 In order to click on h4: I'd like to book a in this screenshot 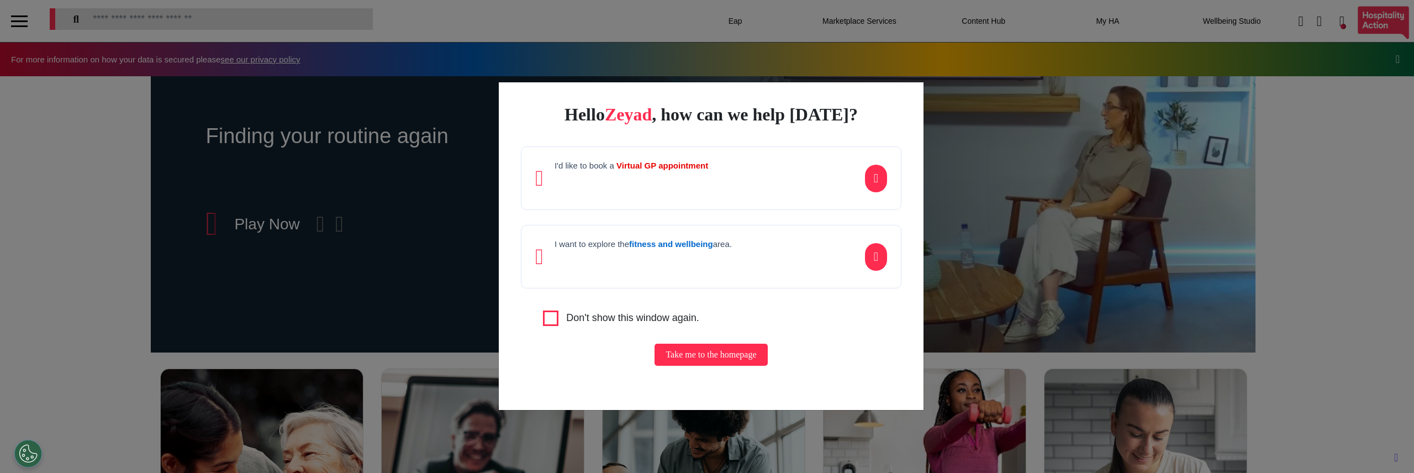, I will do `click(631, 166)`.